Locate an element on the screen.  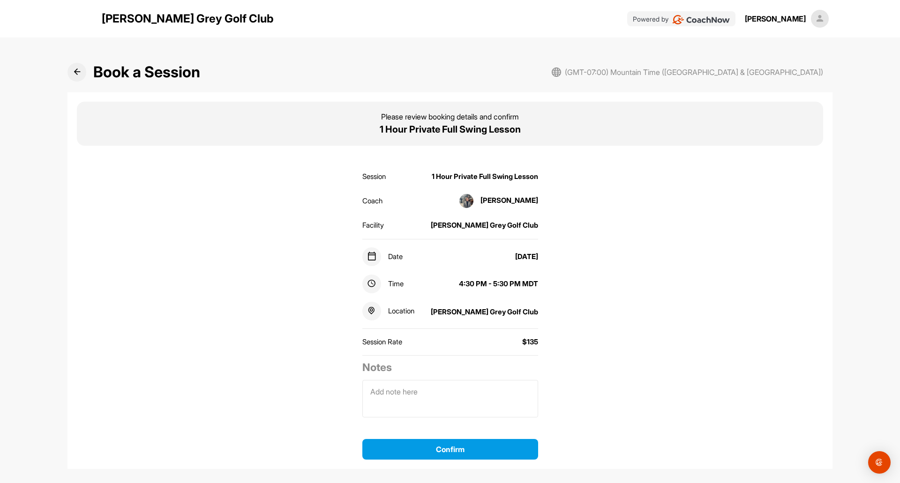
h2: Notes is located at coordinates (450, 368).